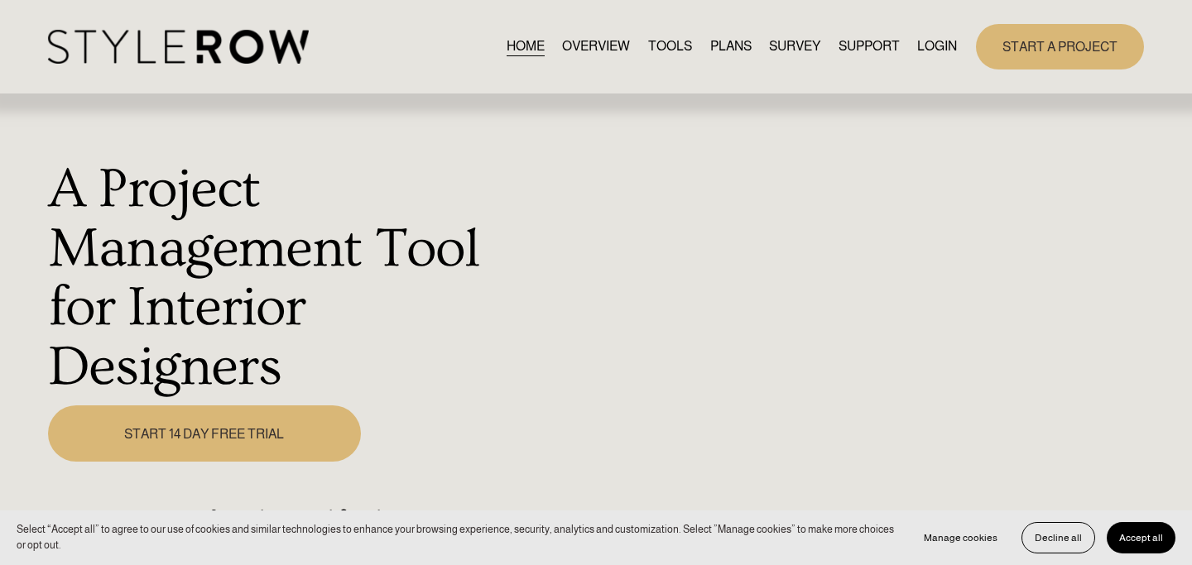 This screenshot has height=565, width=1192. What do you see at coordinates (1058, 538) in the screenshot?
I see `span: Decline all` at bounding box center [1058, 538].